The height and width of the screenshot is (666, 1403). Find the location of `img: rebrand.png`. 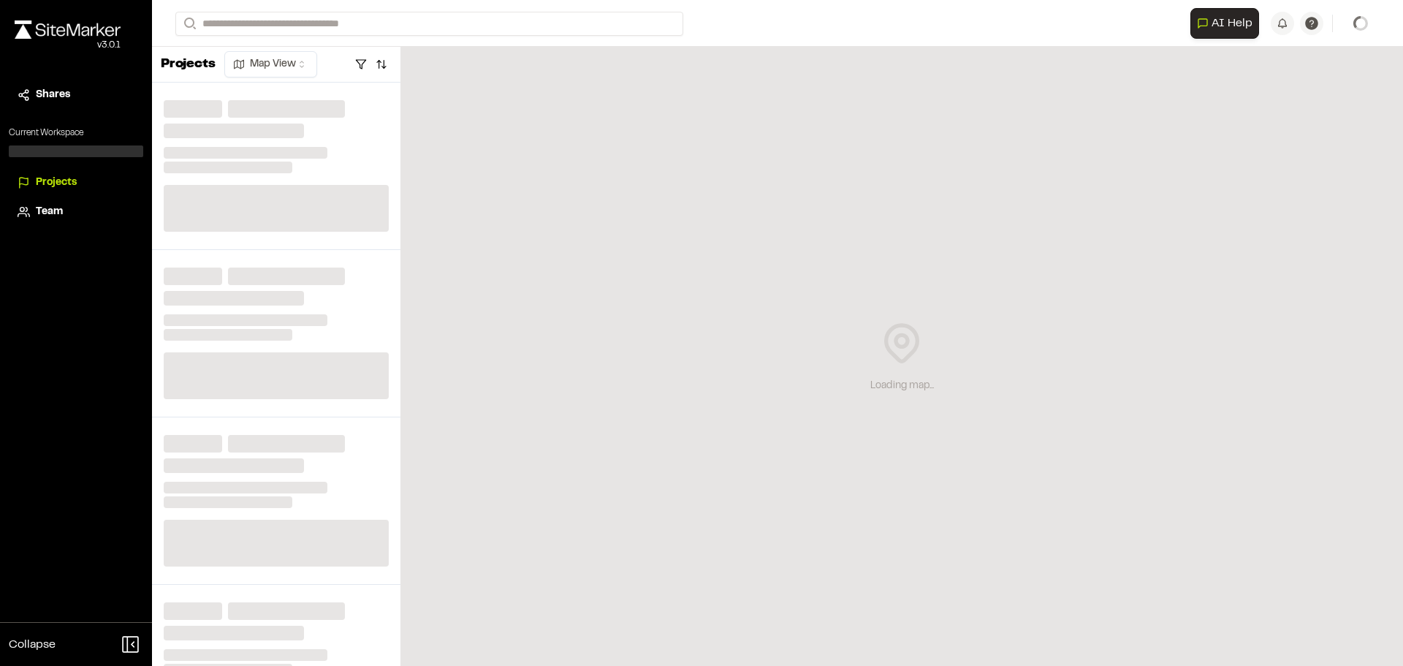

img: rebrand.png is located at coordinates (67, 29).